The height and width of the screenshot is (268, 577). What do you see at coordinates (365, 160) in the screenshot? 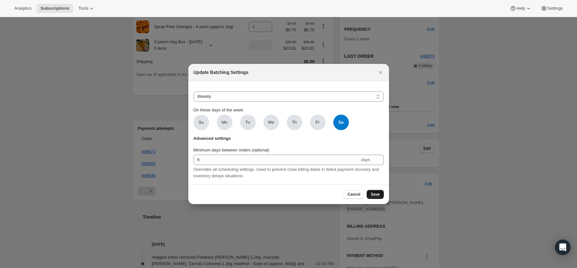
I see `span: days` at bounding box center [365, 160].